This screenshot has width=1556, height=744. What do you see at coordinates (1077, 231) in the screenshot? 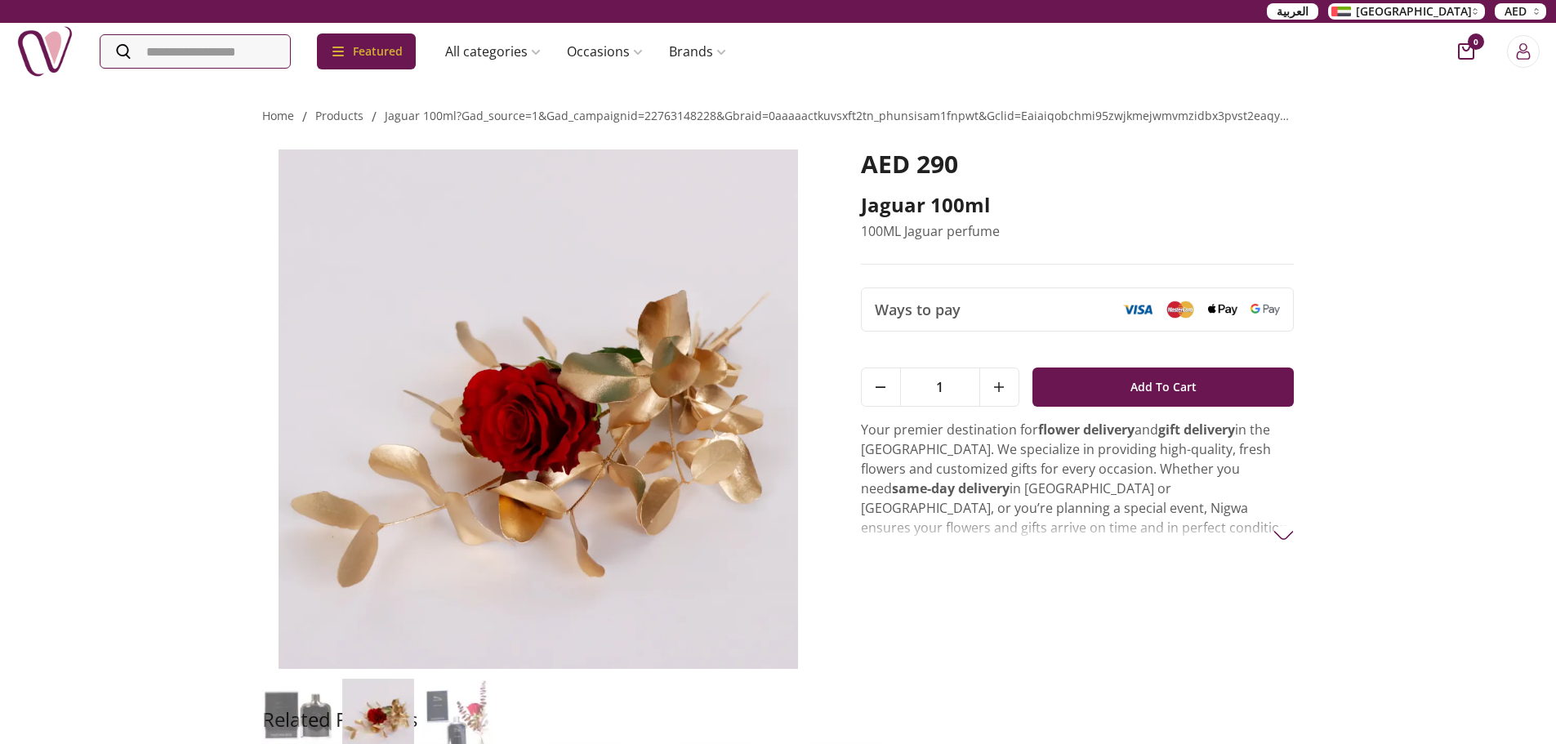
I see `p: 100ML Jaguar perfume` at bounding box center [1077, 231].